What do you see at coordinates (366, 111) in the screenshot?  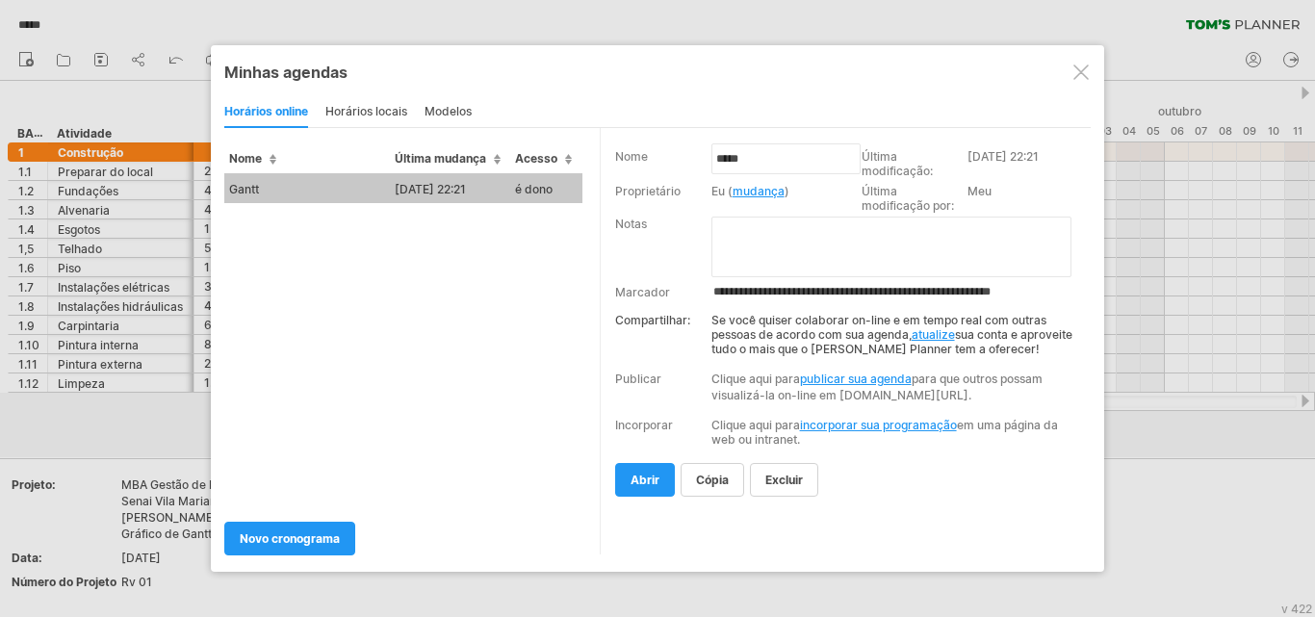 I see `font: horários locais` at bounding box center [366, 111].